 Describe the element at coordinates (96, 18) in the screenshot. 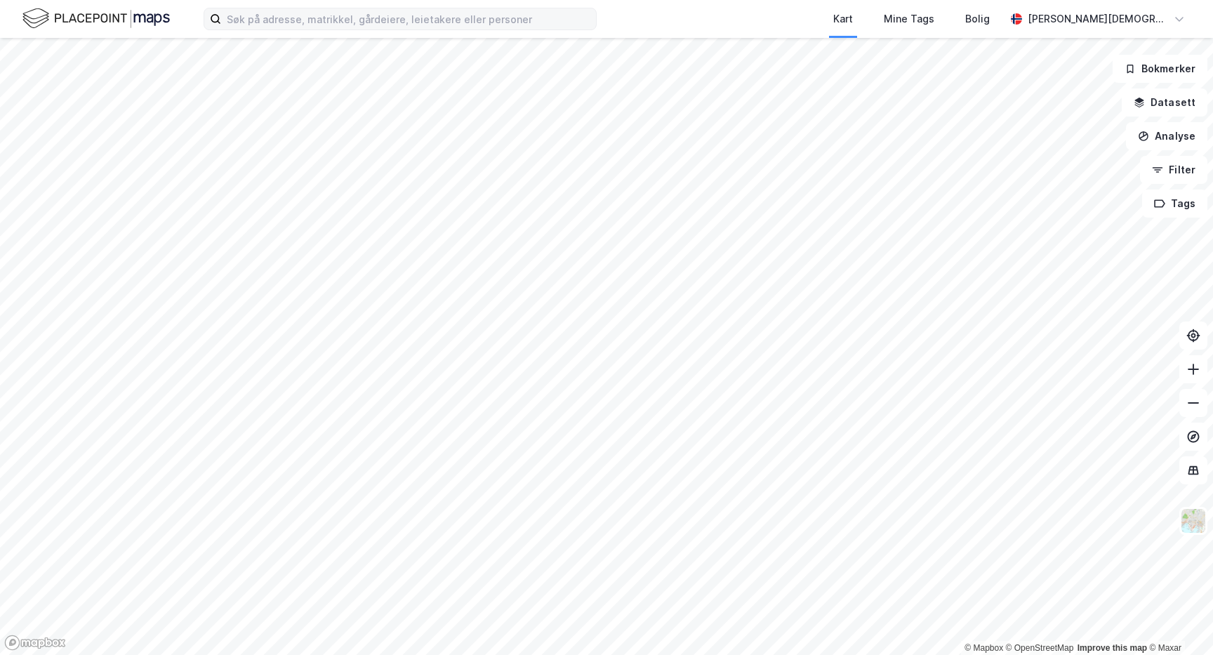

I see `img: logo.f888ab2527a4732fd821a326f86c7f29.svg` at that location.